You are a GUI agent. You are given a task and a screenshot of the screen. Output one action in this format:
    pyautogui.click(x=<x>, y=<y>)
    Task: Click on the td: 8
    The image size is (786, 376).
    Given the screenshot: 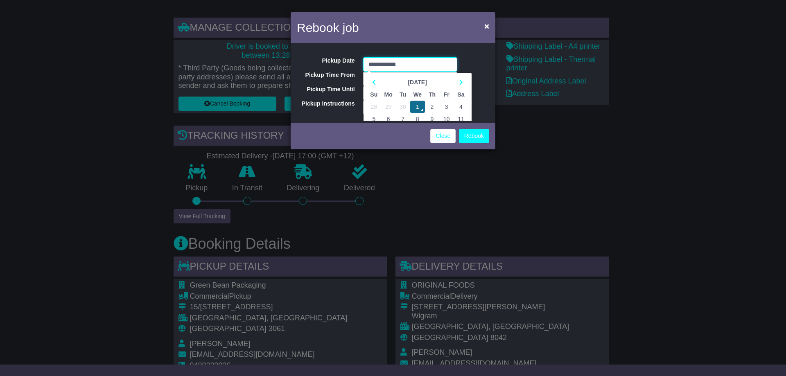 What is the action you would take?
    pyautogui.click(x=418, y=119)
    